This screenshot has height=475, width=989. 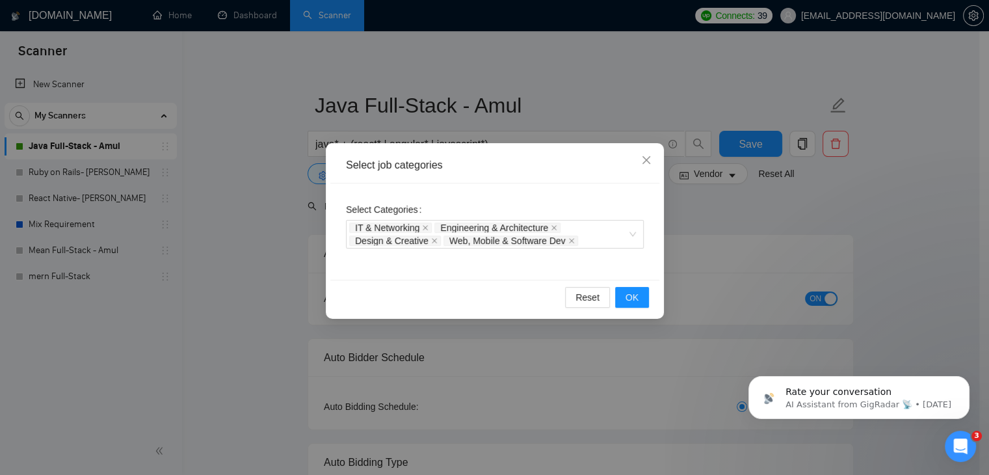 I want to click on div: Select job categories, so click(x=495, y=165).